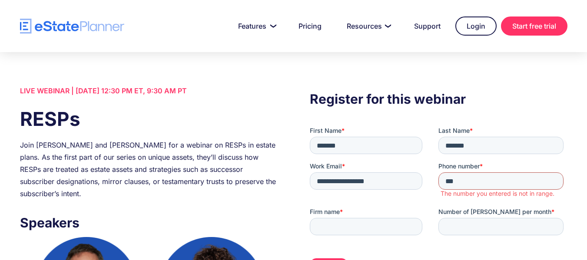 This screenshot has height=260, width=587. Describe the element at coordinates (144, 4) in the screenshot. I see `span: Last Name` at that location.